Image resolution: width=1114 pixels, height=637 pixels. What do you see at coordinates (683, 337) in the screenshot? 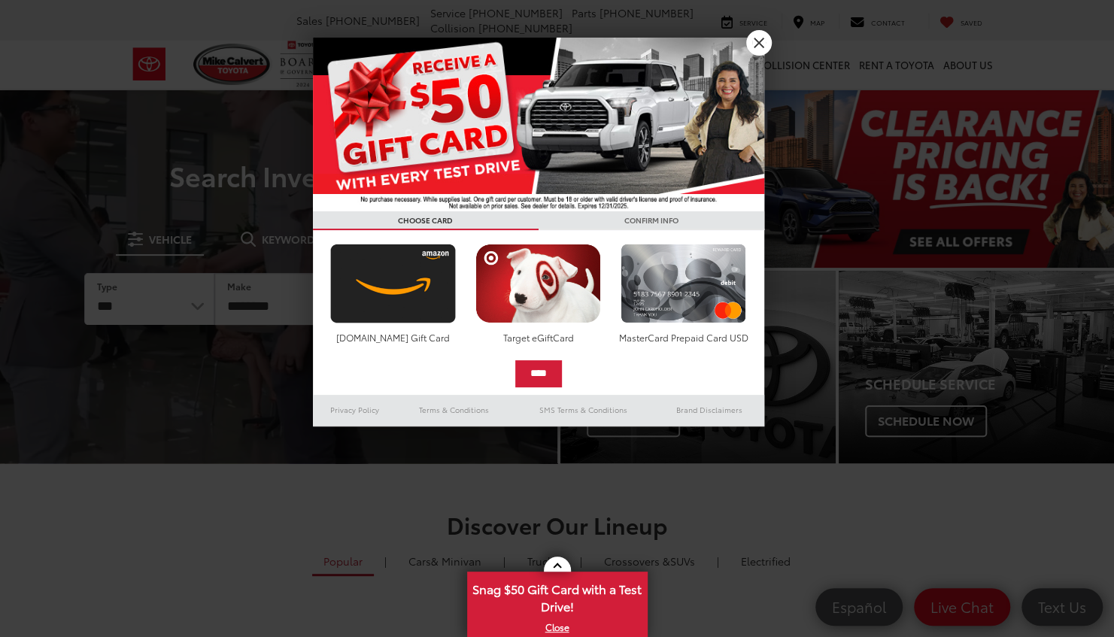
I see `div: MasterCard Prepaid Card USD` at bounding box center [683, 337].